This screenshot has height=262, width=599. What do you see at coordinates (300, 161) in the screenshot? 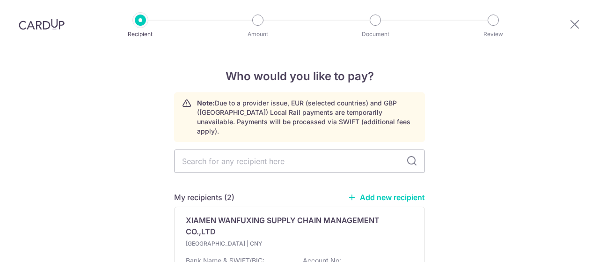
I see `input: Search for any recipient here` at bounding box center [300, 161].